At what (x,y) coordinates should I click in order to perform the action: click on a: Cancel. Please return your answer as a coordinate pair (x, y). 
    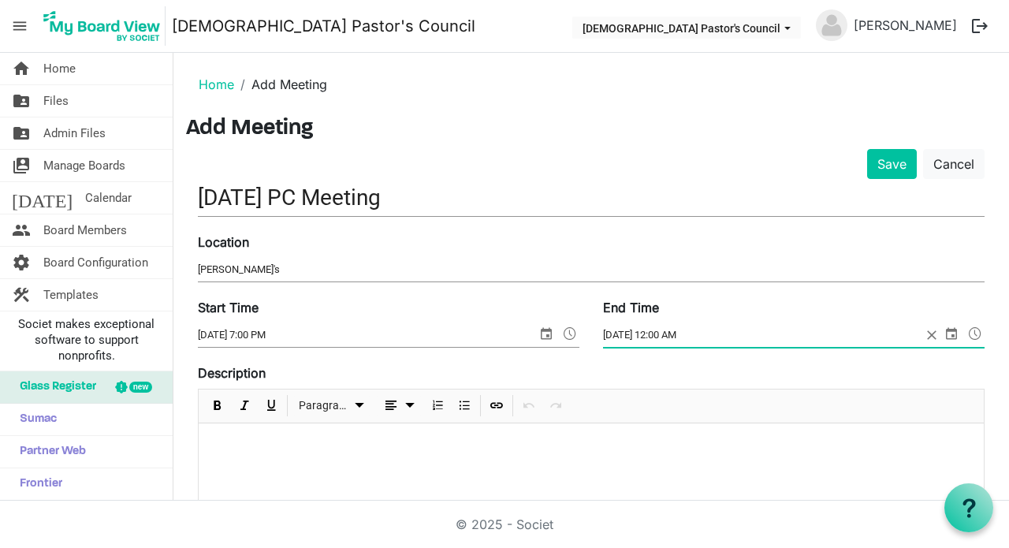
    Looking at the image, I should click on (954, 164).